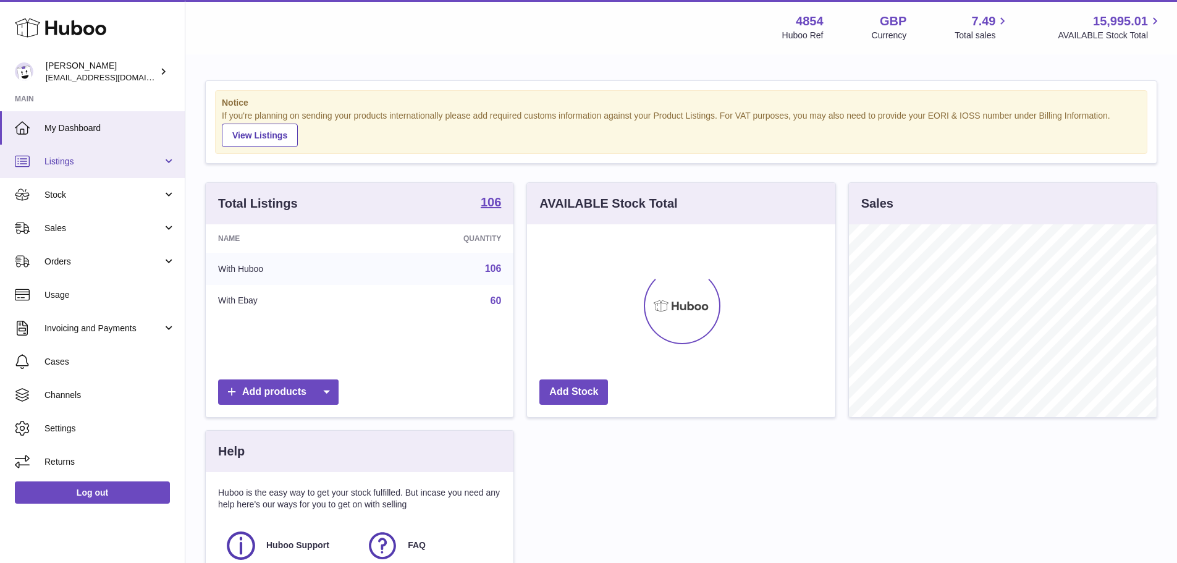 The height and width of the screenshot is (563, 1177). What do you see at coordinates (278, 392) in the screenshot?
I see `a: Add products` at bounding box center [278, 392].